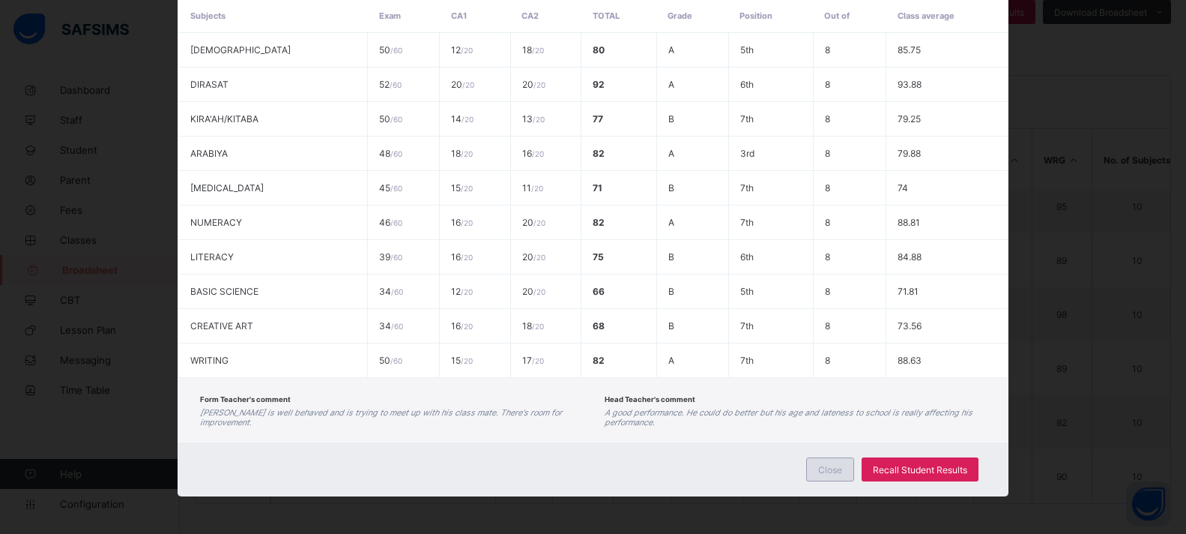  Describe the element at coordinates (747, 291) in the screenshot. I see `span: 5th` at that location.